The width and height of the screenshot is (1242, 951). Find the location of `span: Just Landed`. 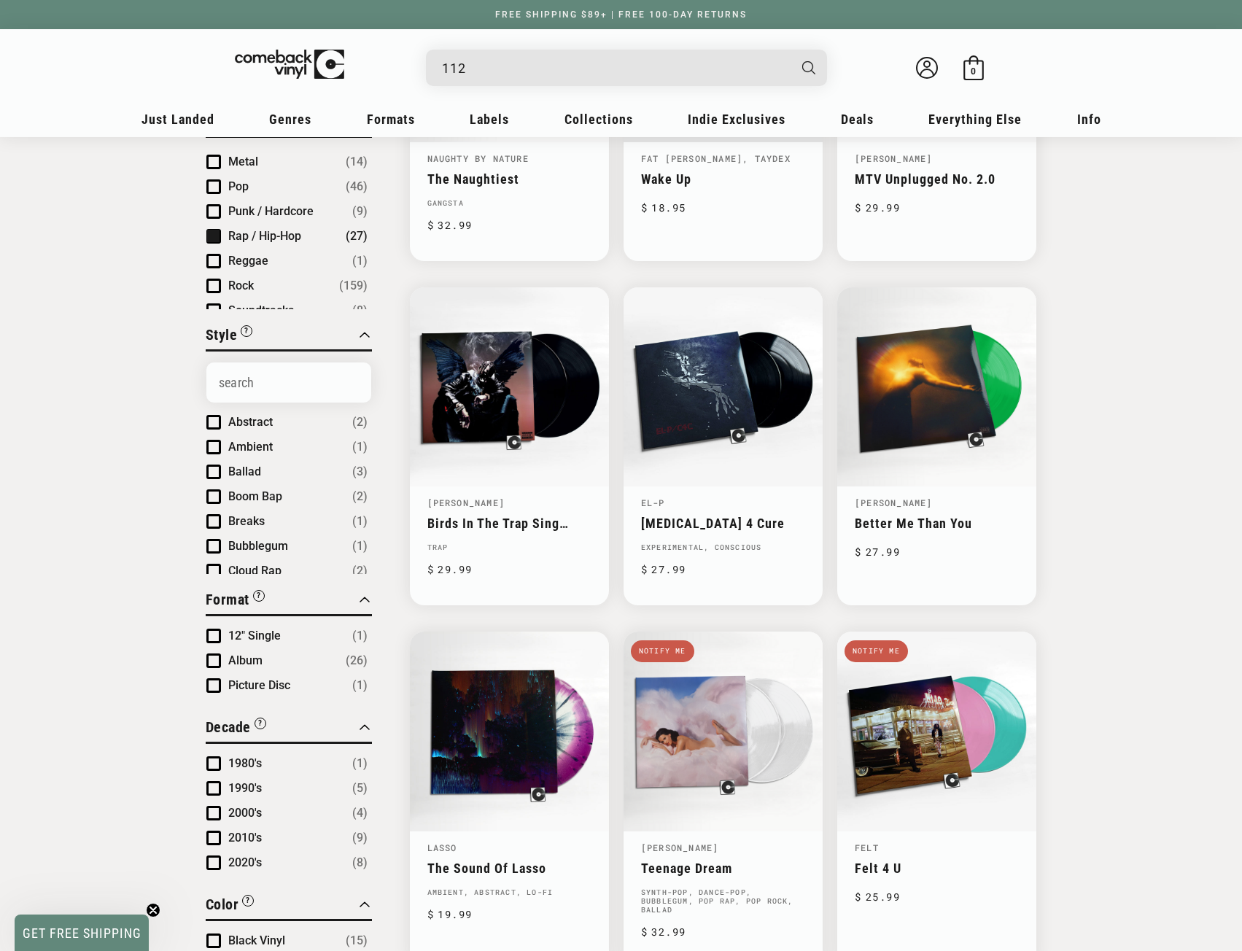

span: Just Landed is located at coordinates (178, 119).